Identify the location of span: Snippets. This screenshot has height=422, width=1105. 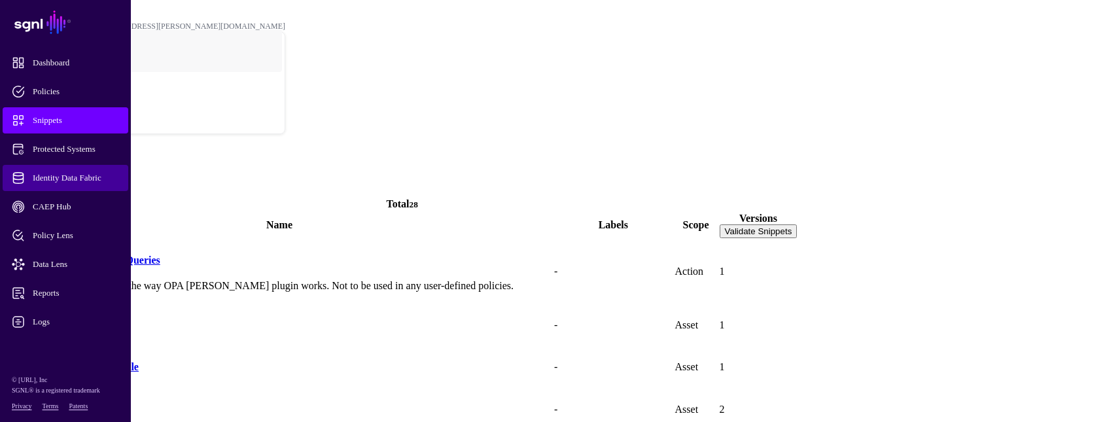
(76, 120).